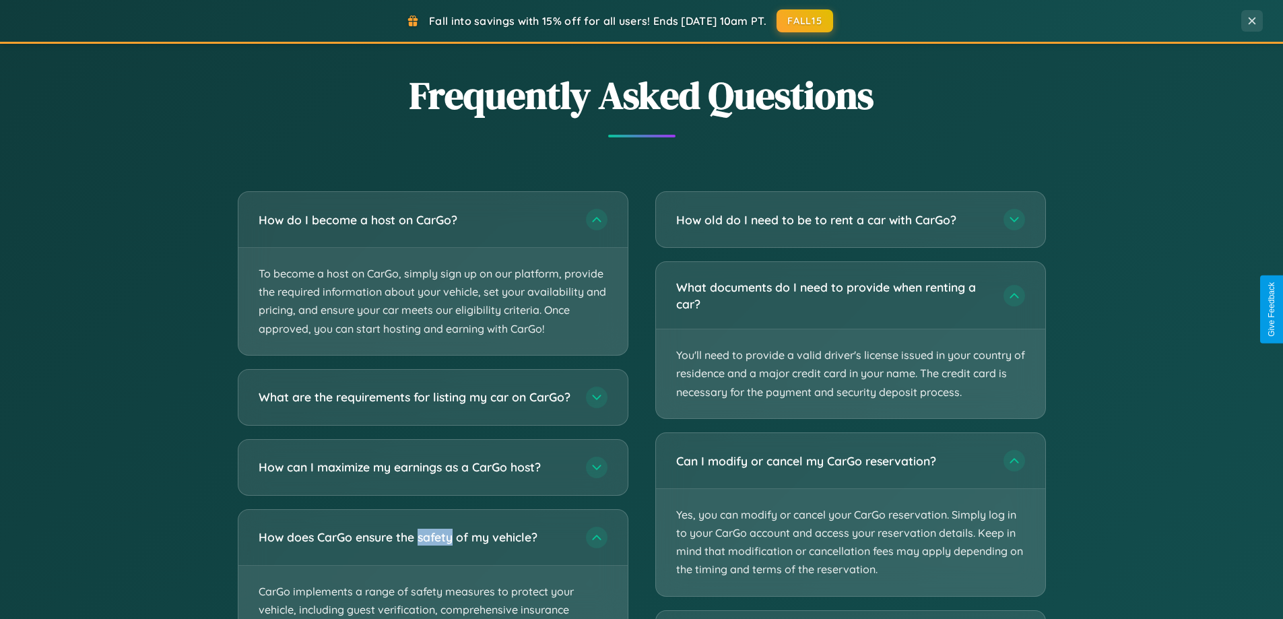 The height and width of the screenshot is (619, 1283). I want to click on h3: Can I modify or cancel my CarGo reservation?, so click(833, 461).